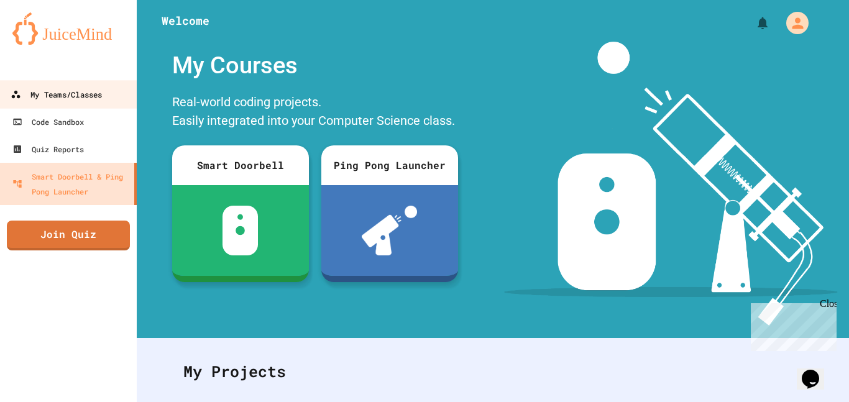 Image resolution: width=849 pixels, height=402 pixels. I want to click on div: Smart Doorbell & Ping Pong Launcher, so click(71, 184).